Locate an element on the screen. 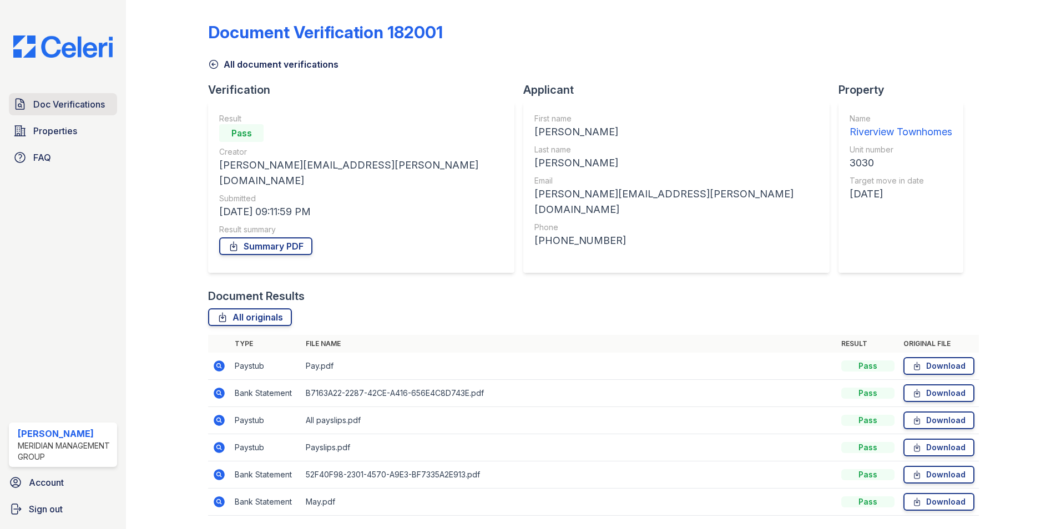  div: Property is located at coordinates (905, 90).